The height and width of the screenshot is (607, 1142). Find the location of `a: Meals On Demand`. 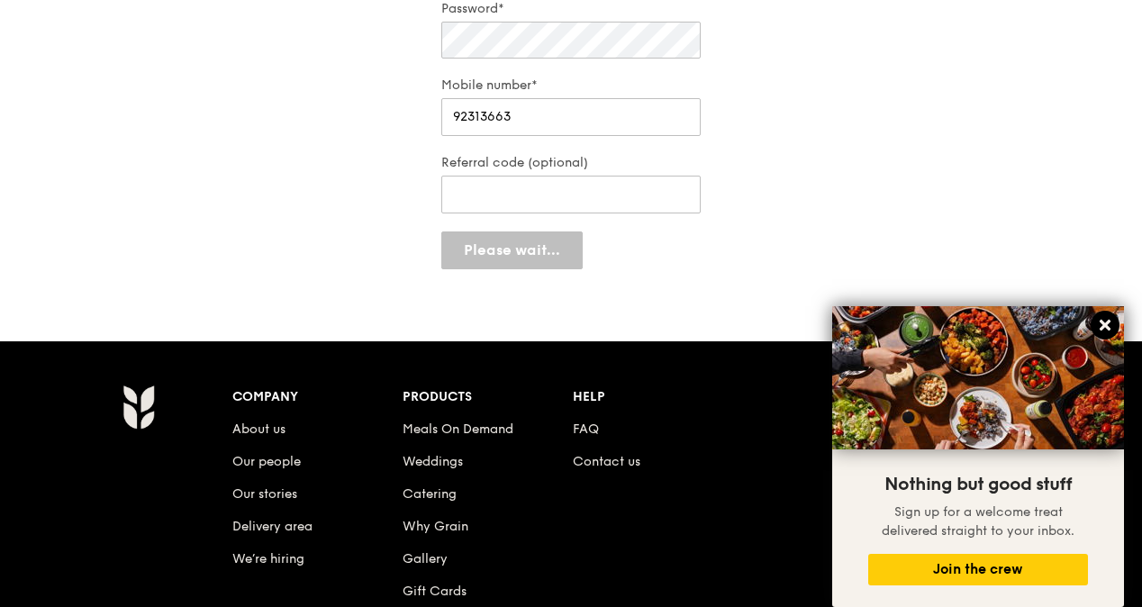

a: Meals On Demand is located at coordinates (458, 429).